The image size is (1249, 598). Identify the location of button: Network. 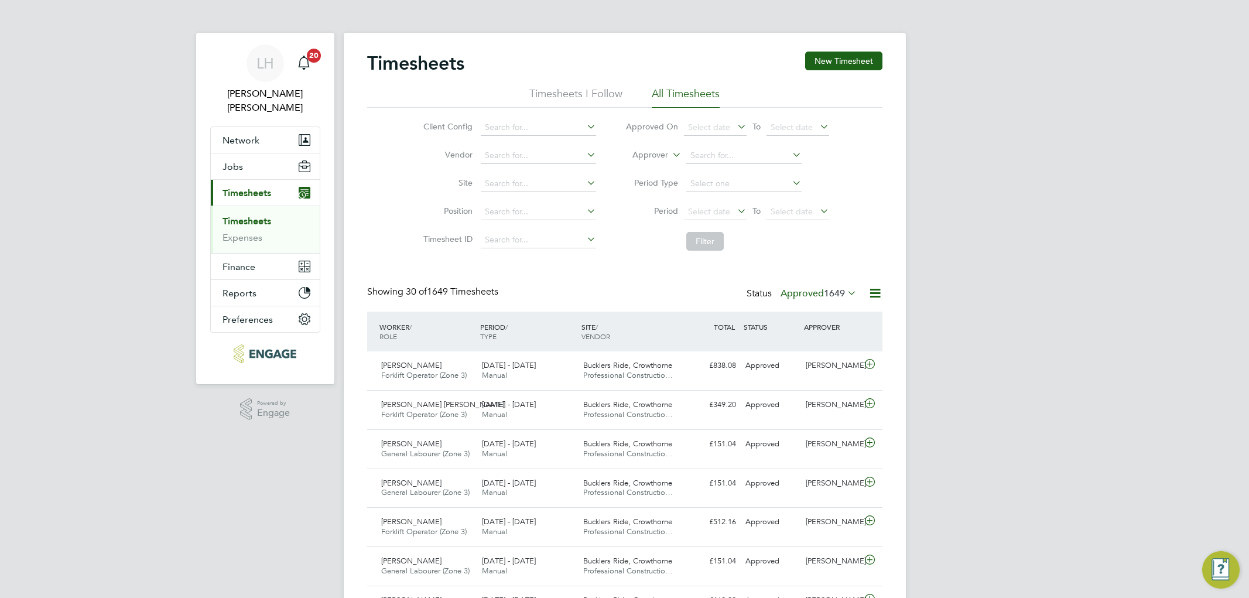
(265, 140).